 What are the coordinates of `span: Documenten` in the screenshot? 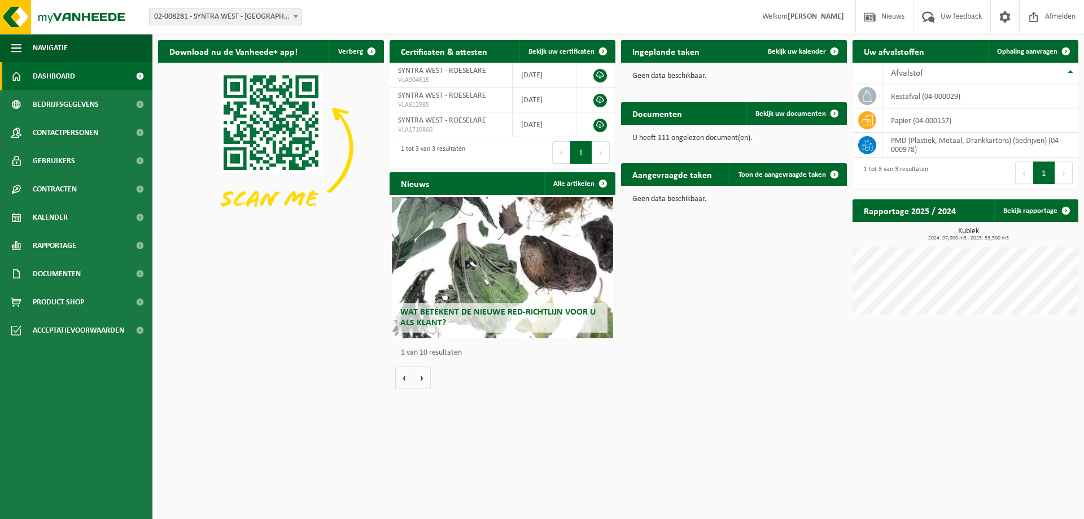 It's located at (56, 274).